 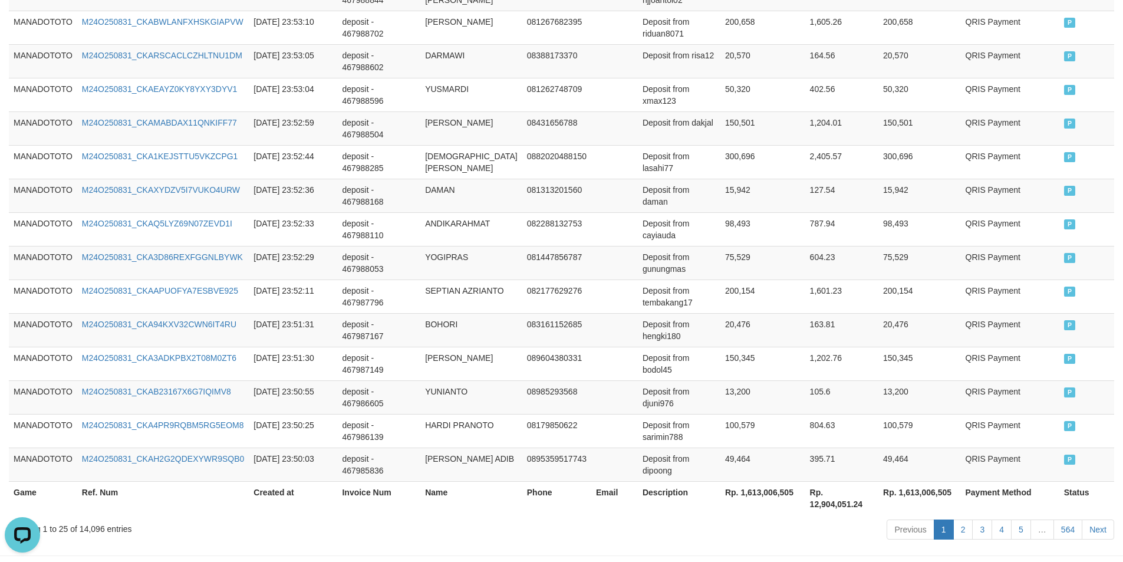 What do you see at coordinates (163, 459) in the screenshot?
I see `a: M24O250831_CKAH2G2QDEXYWR9SQB0` at bounding box center [163, 459].